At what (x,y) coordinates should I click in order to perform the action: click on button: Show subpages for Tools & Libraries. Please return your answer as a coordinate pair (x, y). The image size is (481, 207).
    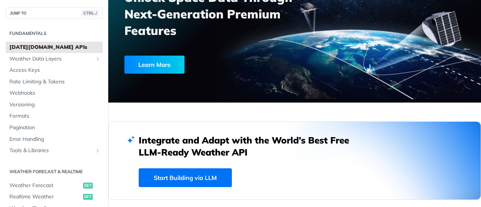
    Looking at the image, I should click on (98, 151).